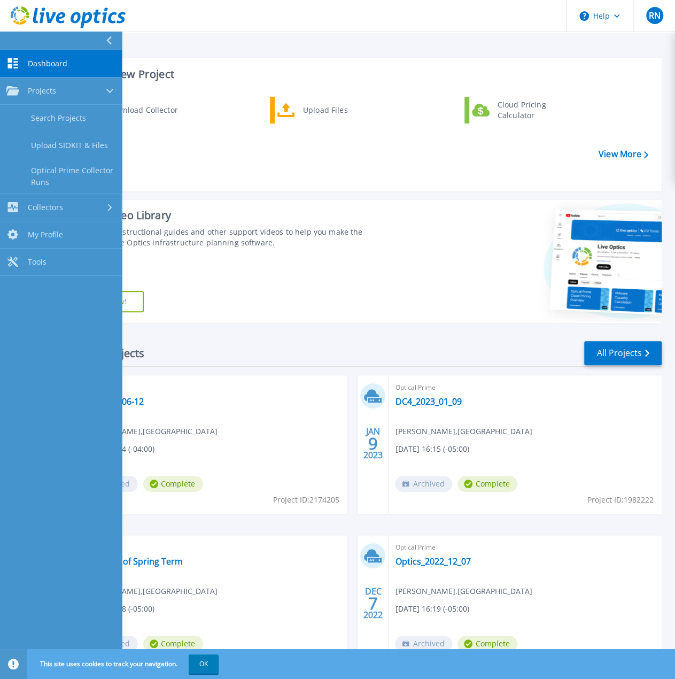  Describe the element at coordinates (373, 603) in the screenshot. I see `span: 7` at that location.